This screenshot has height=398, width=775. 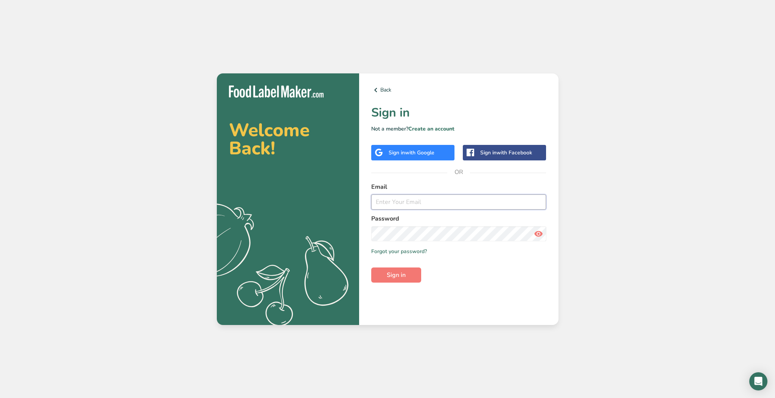 I want to click on div: Open Intercom Messenger, so click(x=758, y=381).